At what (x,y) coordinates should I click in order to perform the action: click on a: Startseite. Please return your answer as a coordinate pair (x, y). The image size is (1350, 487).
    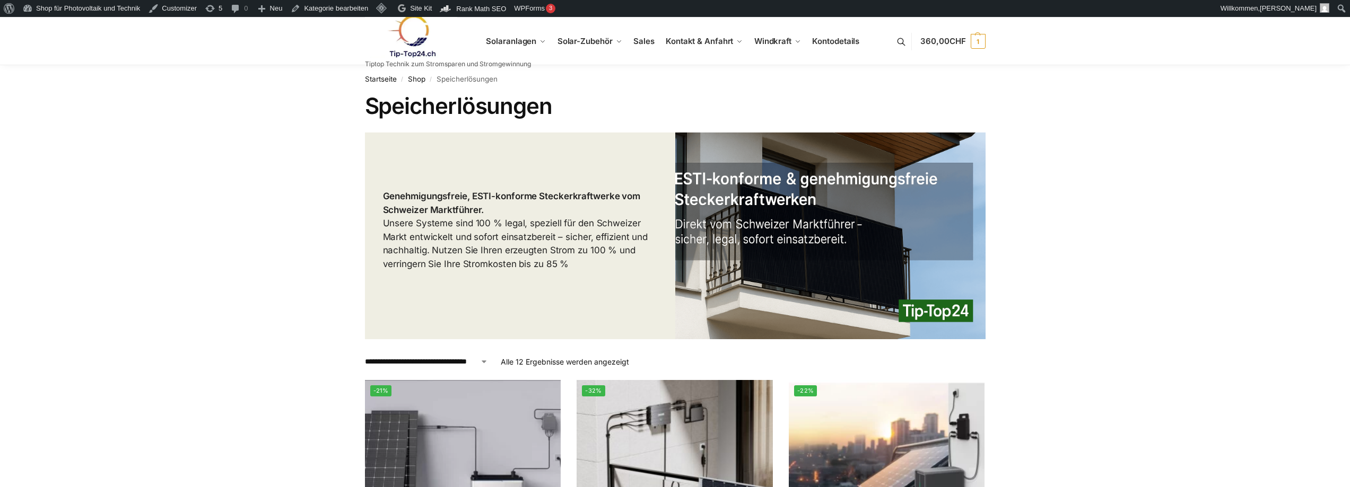
    Looking at the image, I should click on (381, 79).